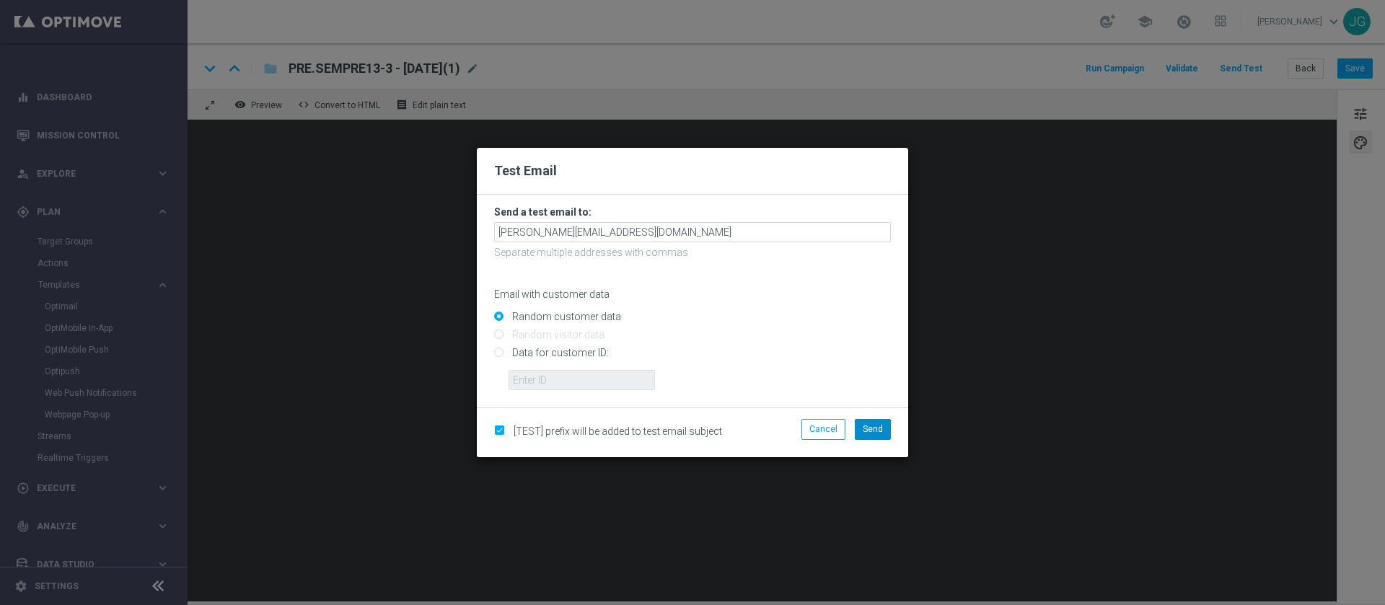  What do you see at coordinates (823, 429) in the screenshot?
I see `button: Cancel` at bounding box center [823, 429].